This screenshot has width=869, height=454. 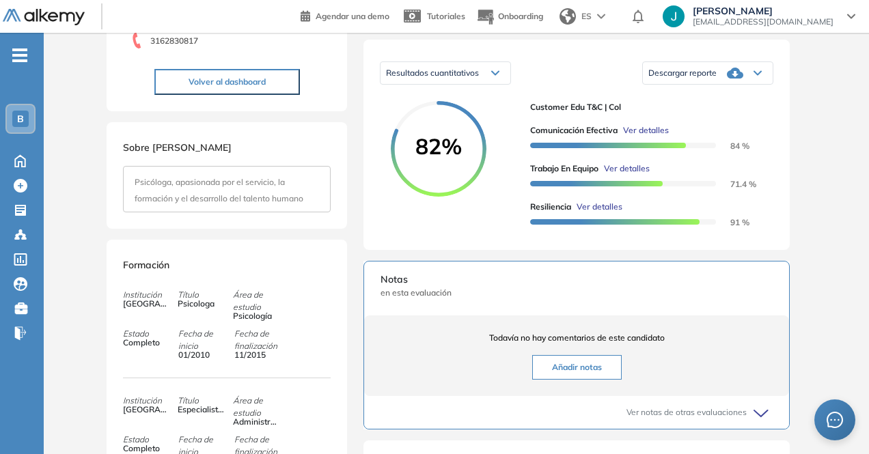 I want to click on button: Volver al dashboard, so click(x=227, y=82).